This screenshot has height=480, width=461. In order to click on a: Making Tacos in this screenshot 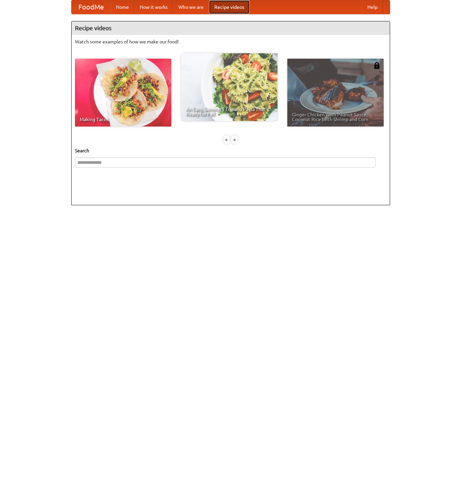, I will do `click(123, 93)`.